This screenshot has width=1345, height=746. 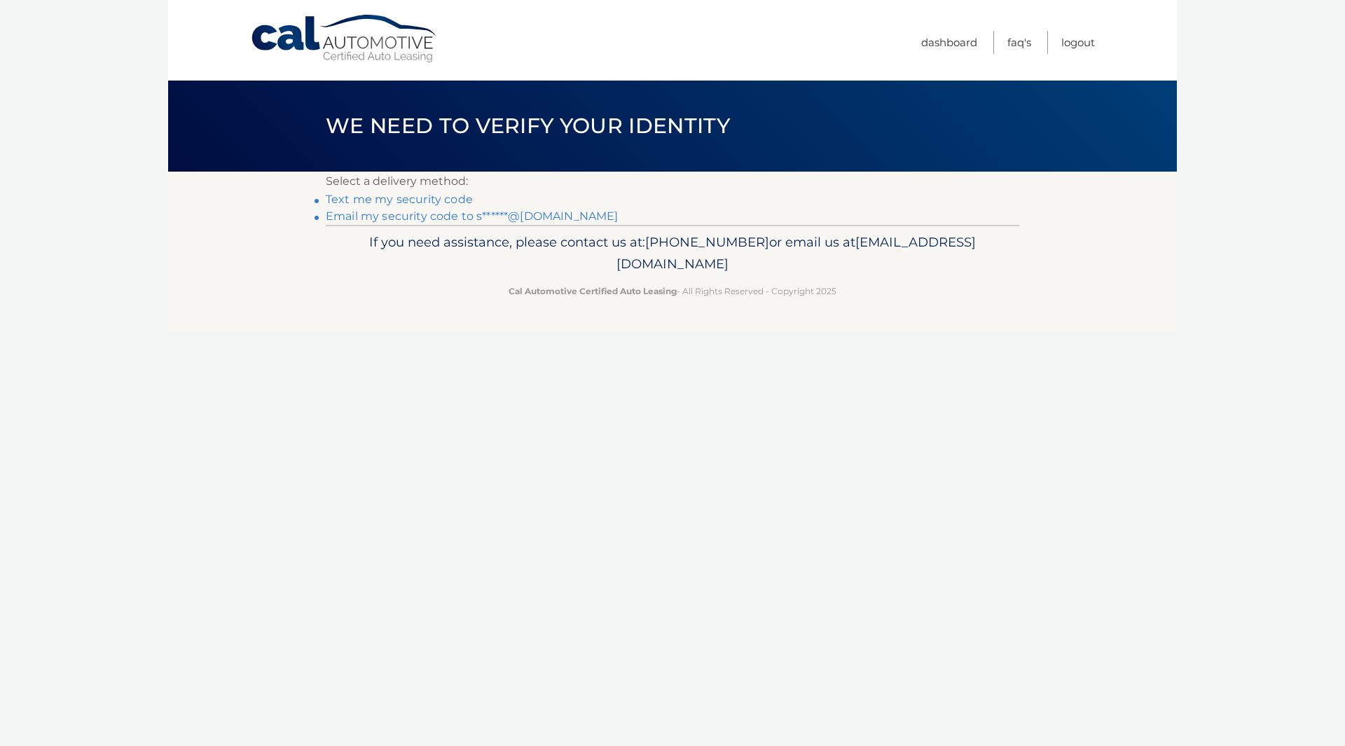 I want to click on strong: Cal Automotive Certified Auto Leasing, so click(x=593, y=291).